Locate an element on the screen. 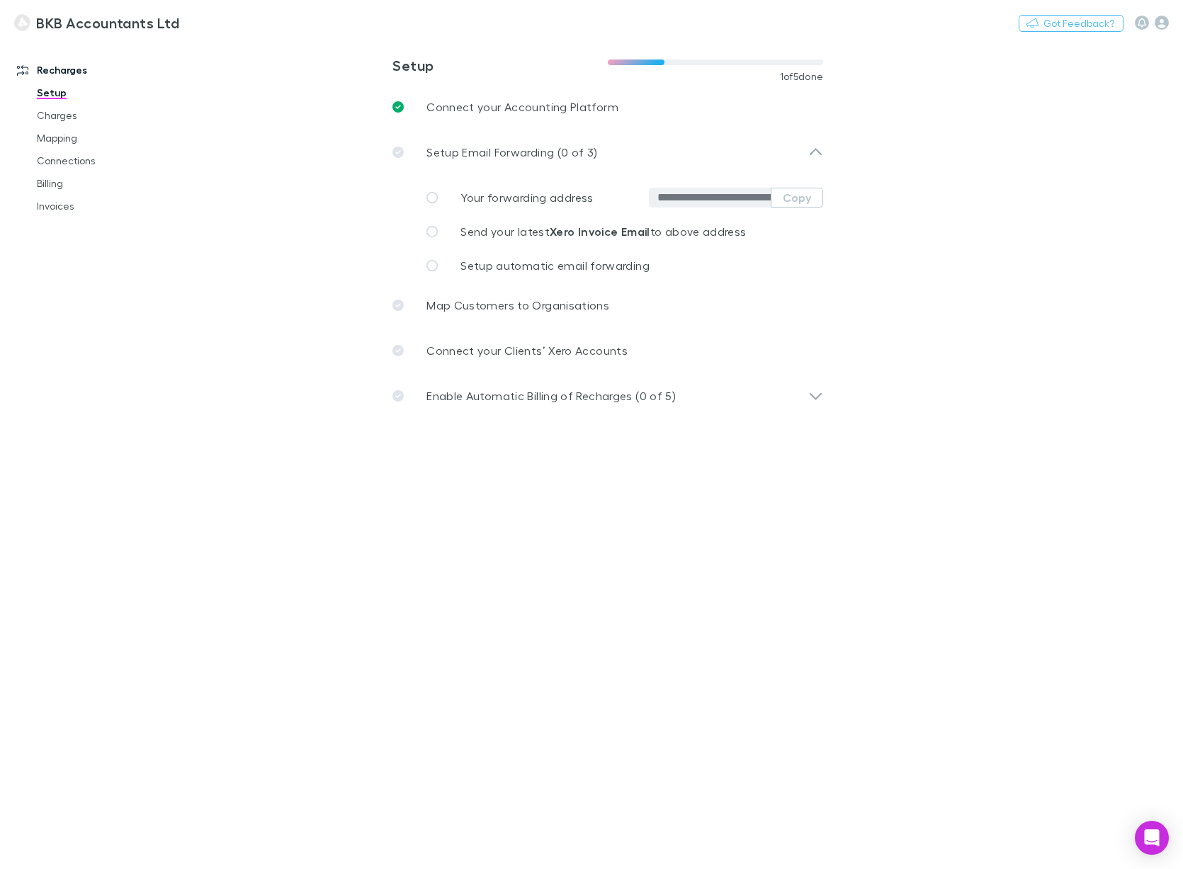 The width and height of the screenshot is (1183, 869). span: Your forwarding address is located at coordinates (526, 197).